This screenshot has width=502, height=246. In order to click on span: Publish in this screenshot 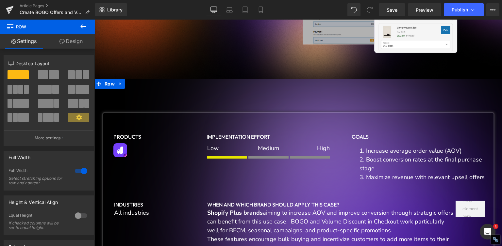, I will do `click(460, 10)`.